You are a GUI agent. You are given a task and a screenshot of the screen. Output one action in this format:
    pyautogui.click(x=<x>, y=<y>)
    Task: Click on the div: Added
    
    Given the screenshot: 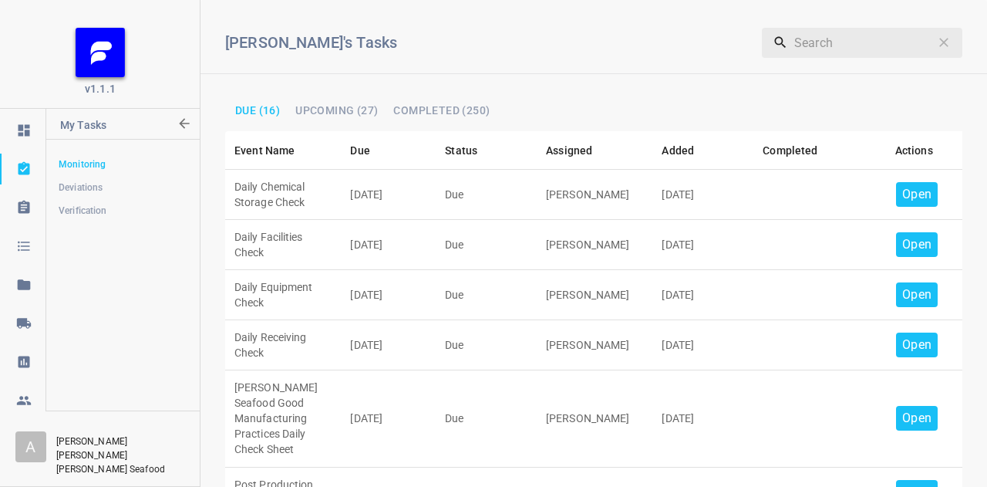 What is the action you would take?
    pyautogui.click(x=678, y=150)
    